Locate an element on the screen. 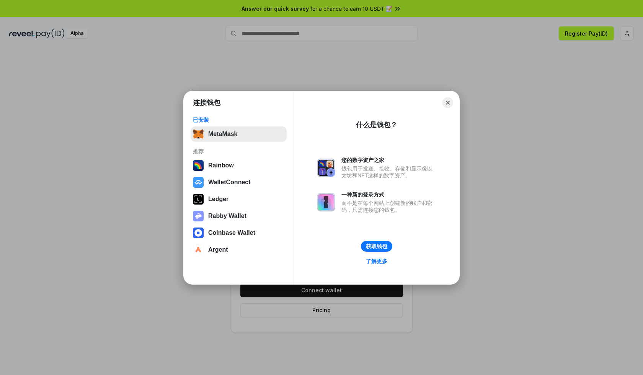 This screenshot has width=643, height=375. img: svg+xml,%3Csvg%20xmlns%3D%22http%3A%2F%2Fwww.w3.org%2F2000%2Fsvg%22%20width%3D%2228%22%20height%3... is located at coordinates (198, 199).